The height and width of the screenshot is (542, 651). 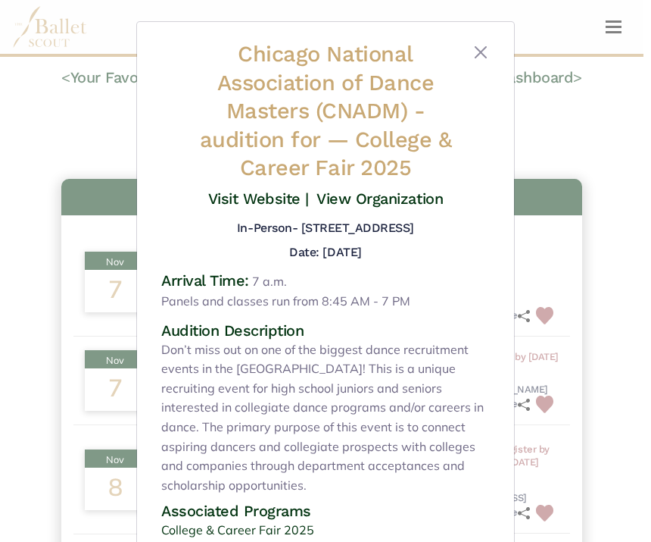 I want to click on a: Visit Website |, so click(x=258, y=198).